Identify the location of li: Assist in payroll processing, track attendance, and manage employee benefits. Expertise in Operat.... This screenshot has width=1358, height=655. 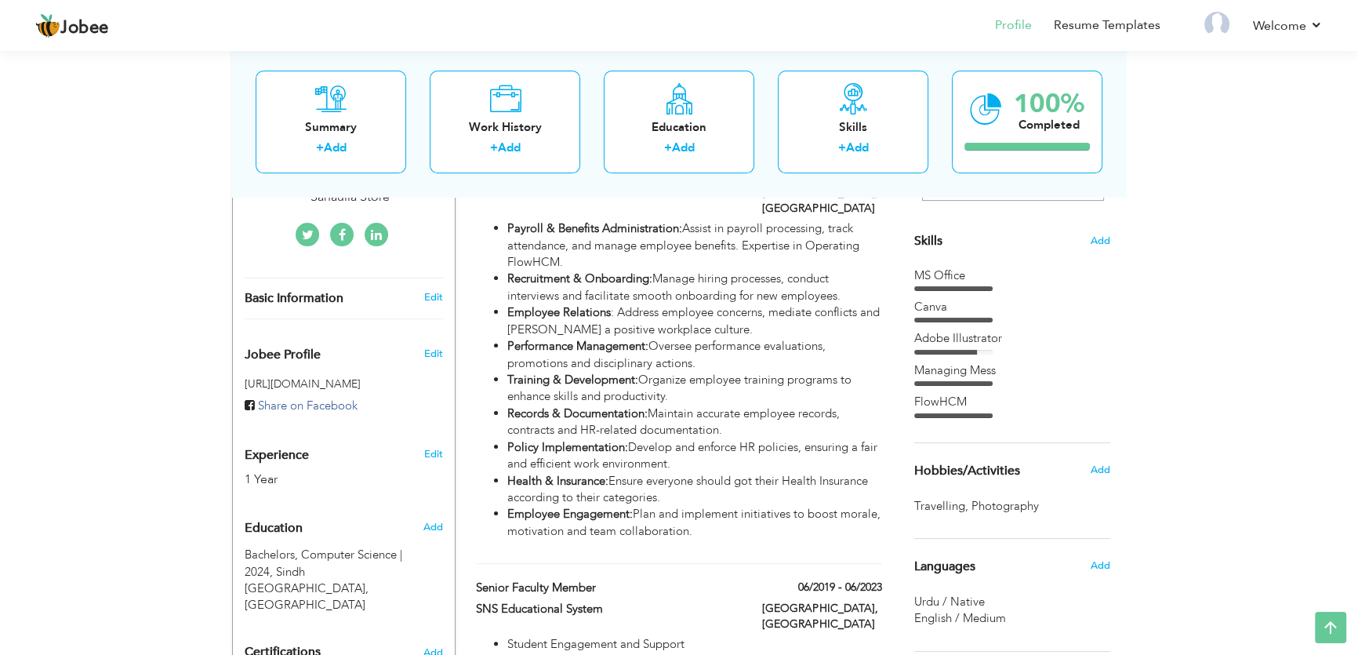
(695, 245).